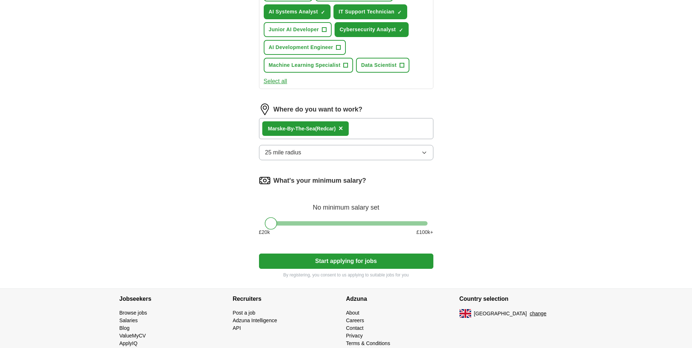 This screenshot has width=692, height=348. I want to click on div: Marske-By-The-Sea, so click(302, 129).